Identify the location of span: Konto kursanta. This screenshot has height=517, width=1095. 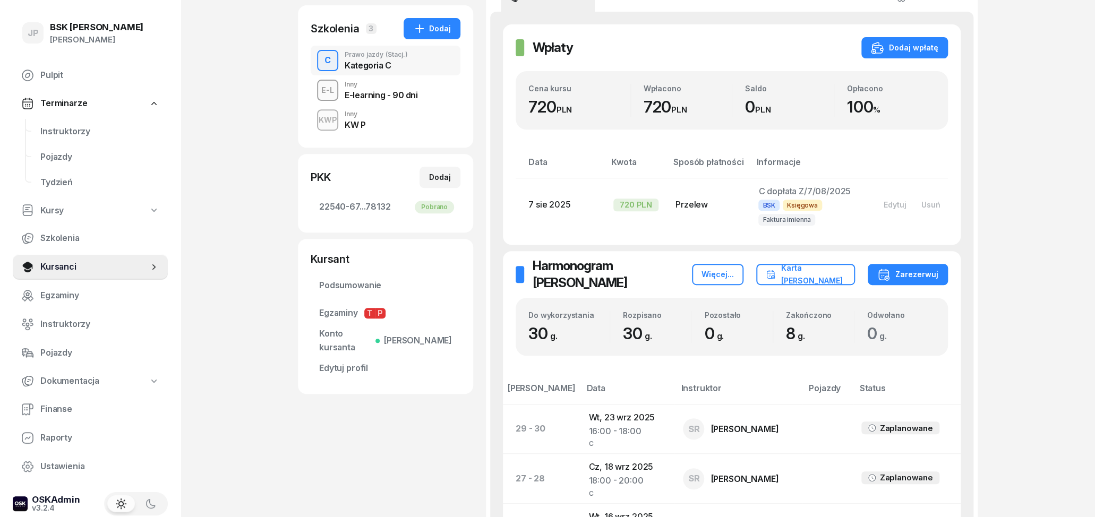
(385, 340).